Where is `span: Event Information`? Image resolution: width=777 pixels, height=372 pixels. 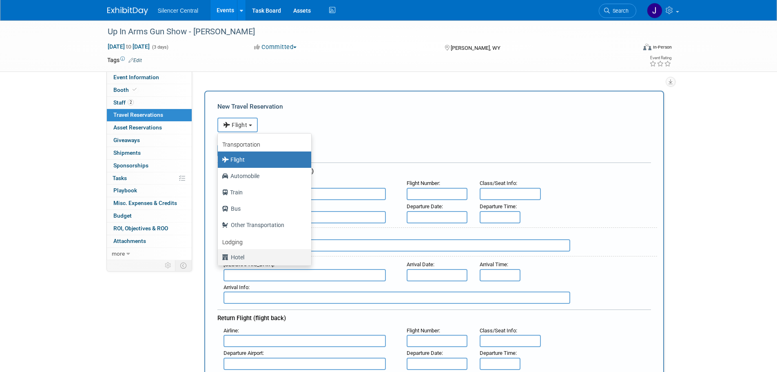
span: Event Information is located at coordinates (136, 77).